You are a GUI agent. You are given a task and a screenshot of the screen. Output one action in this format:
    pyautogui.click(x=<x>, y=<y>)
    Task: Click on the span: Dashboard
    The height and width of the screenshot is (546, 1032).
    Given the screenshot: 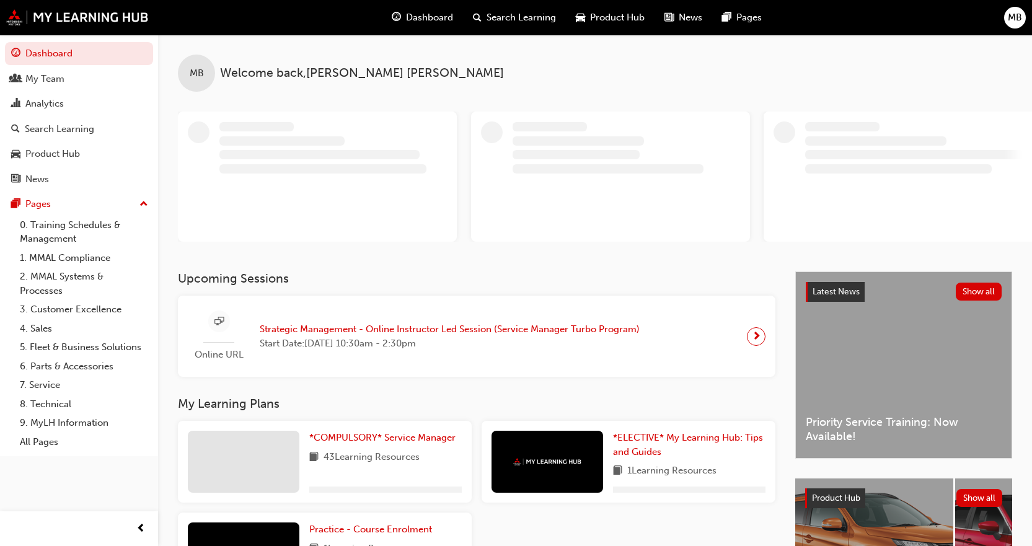 What is the action you would take?
    pyautogui.click(x=430, y=17)
    